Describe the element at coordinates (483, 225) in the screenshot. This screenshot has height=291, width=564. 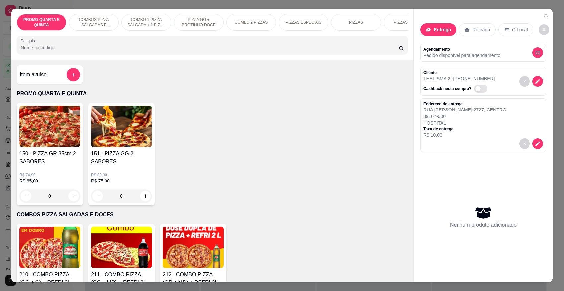
I see `p: Nenhum produto adicionado` at that location.